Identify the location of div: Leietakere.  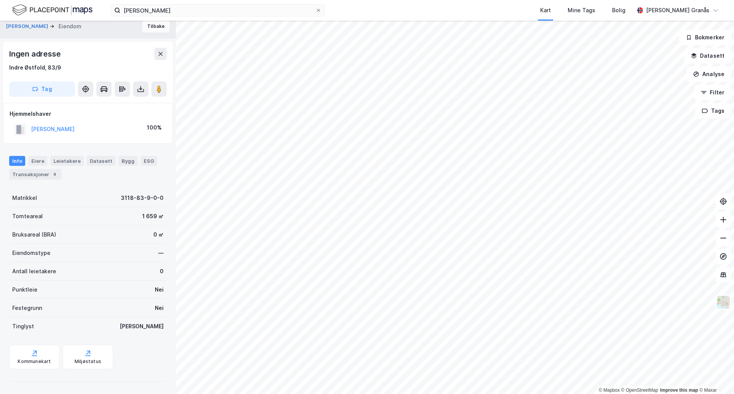
(67, 161).